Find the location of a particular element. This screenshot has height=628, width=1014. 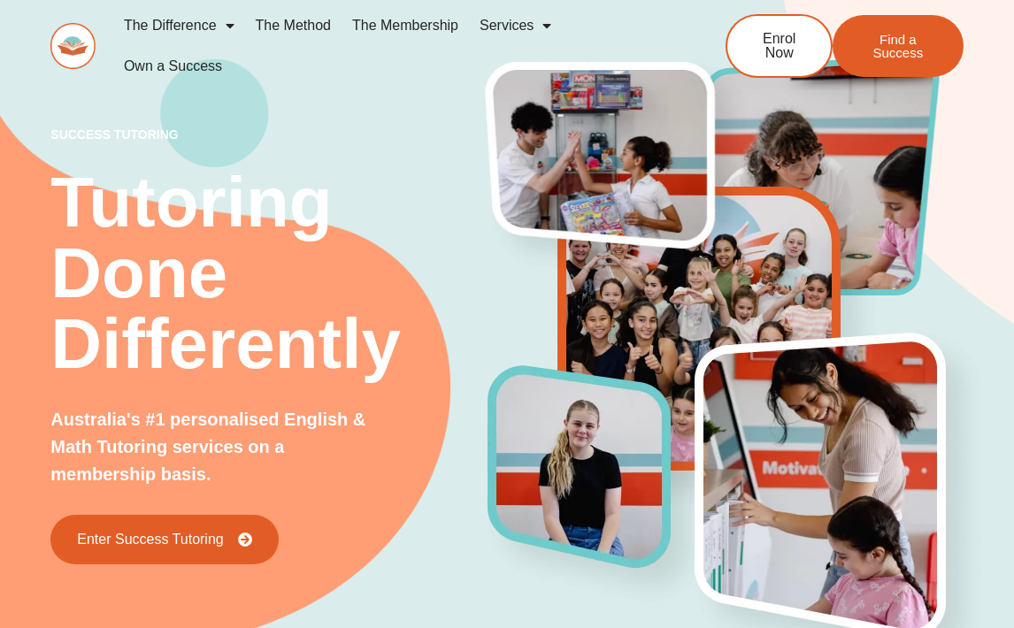

span: Find a Success is located at coordinates (898, 46).